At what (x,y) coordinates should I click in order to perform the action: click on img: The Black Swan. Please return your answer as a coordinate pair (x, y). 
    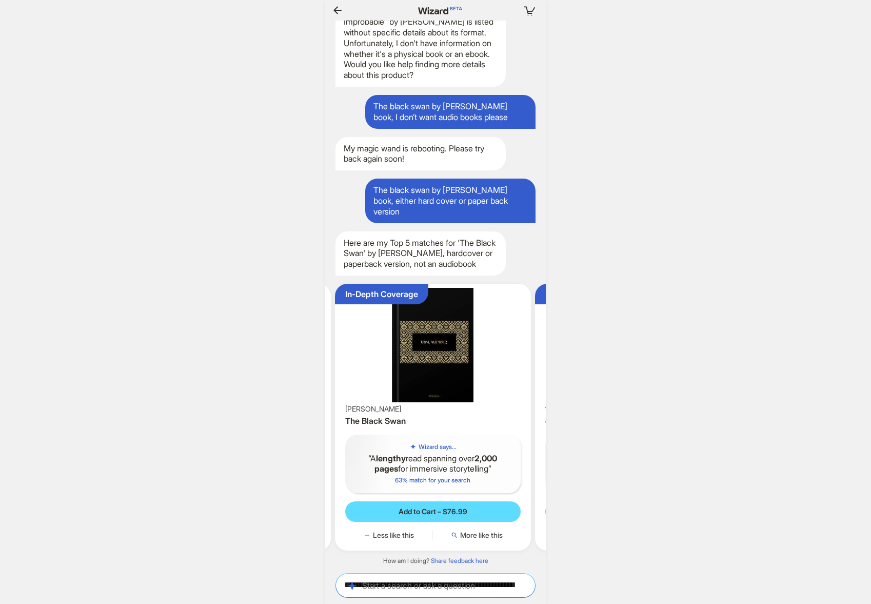
    Looking at the image, I should click on (433, 345).